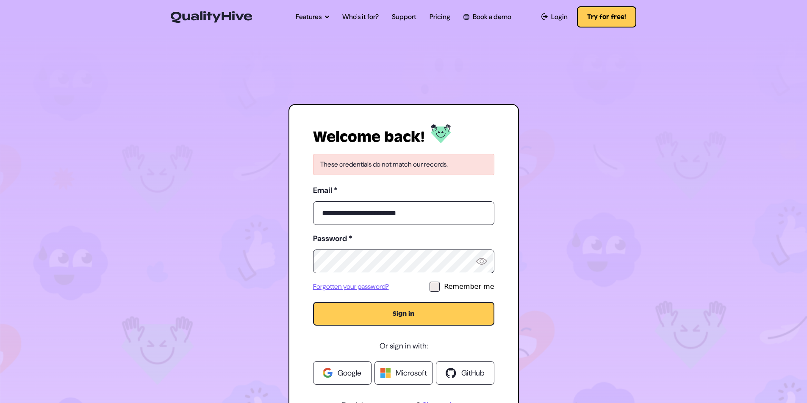 This screenshot has width=807, height=403. What do you see at coordinates (211, 17) in the screenshot?
I see `img: QualityHive - Bug Tracking Tool` at bounding box center [211, 17].